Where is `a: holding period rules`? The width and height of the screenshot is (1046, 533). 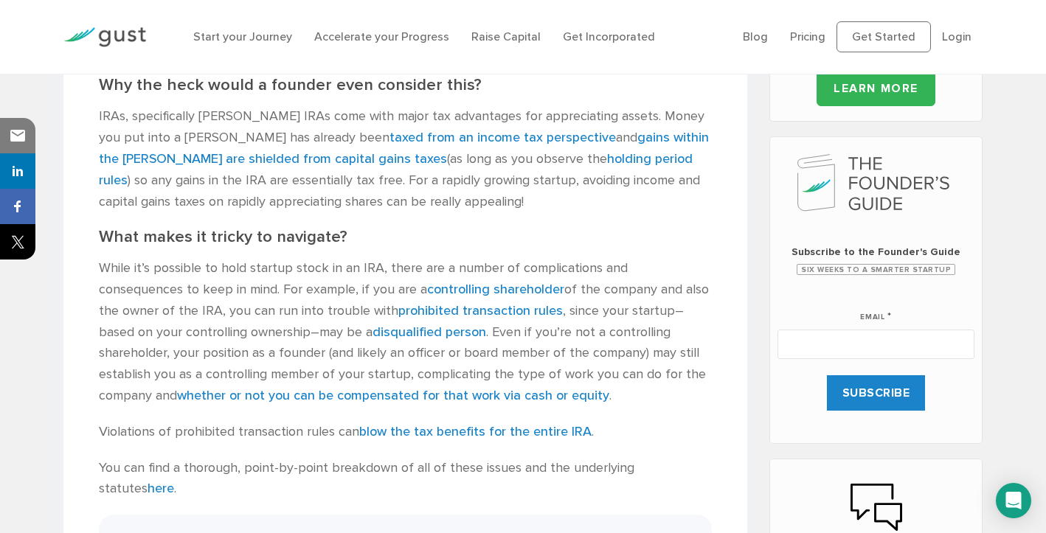 a: holding period rules is located at coordinates (395, 170).